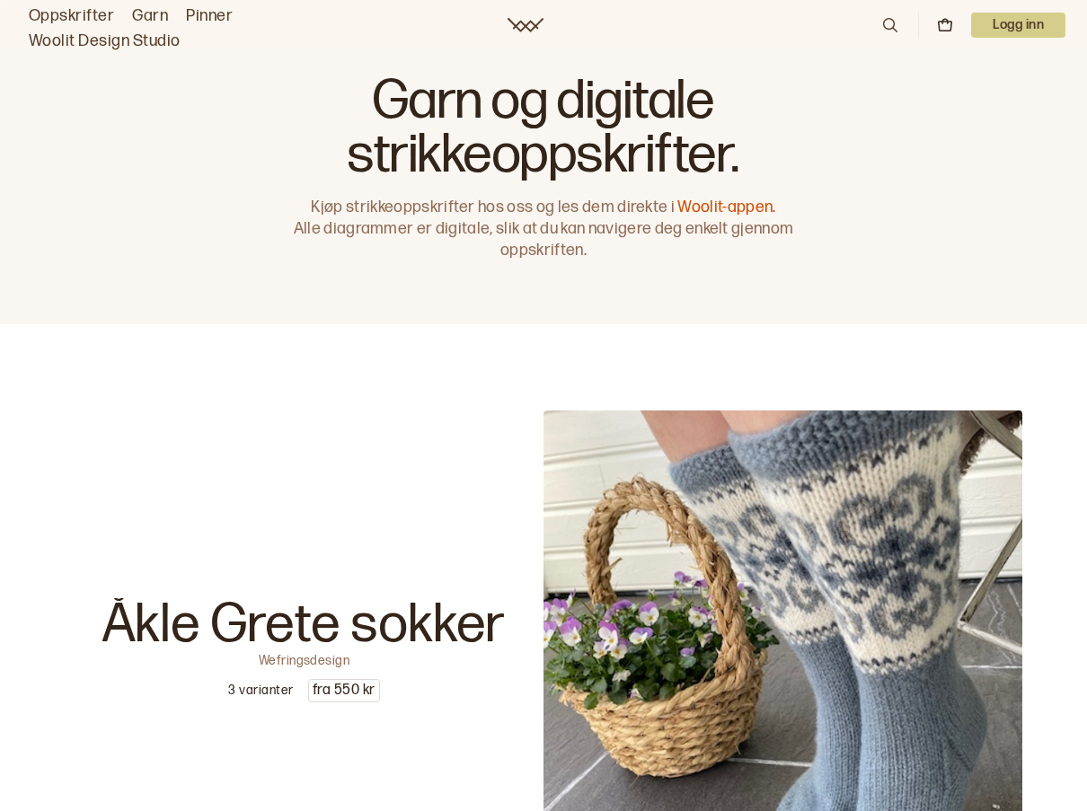  I want to click on a: Pinner, so click(209, 16).